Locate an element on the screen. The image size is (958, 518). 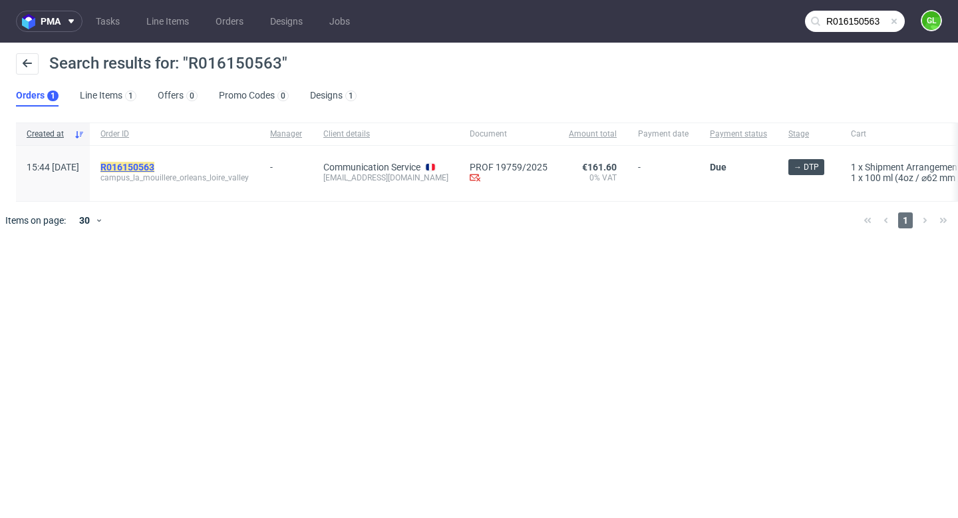
span: Created at is located at coordinates (47, 134).